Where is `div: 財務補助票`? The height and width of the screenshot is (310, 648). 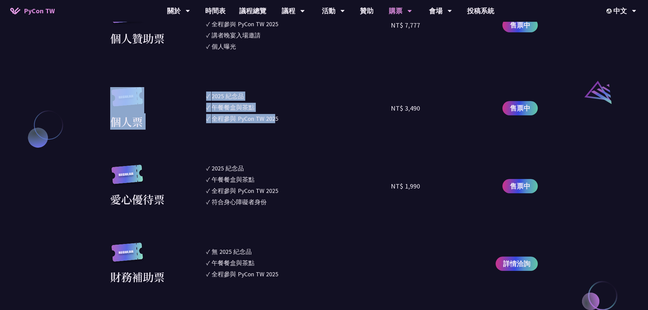
div: 財務補助票 is located at coordinates (137, 277).